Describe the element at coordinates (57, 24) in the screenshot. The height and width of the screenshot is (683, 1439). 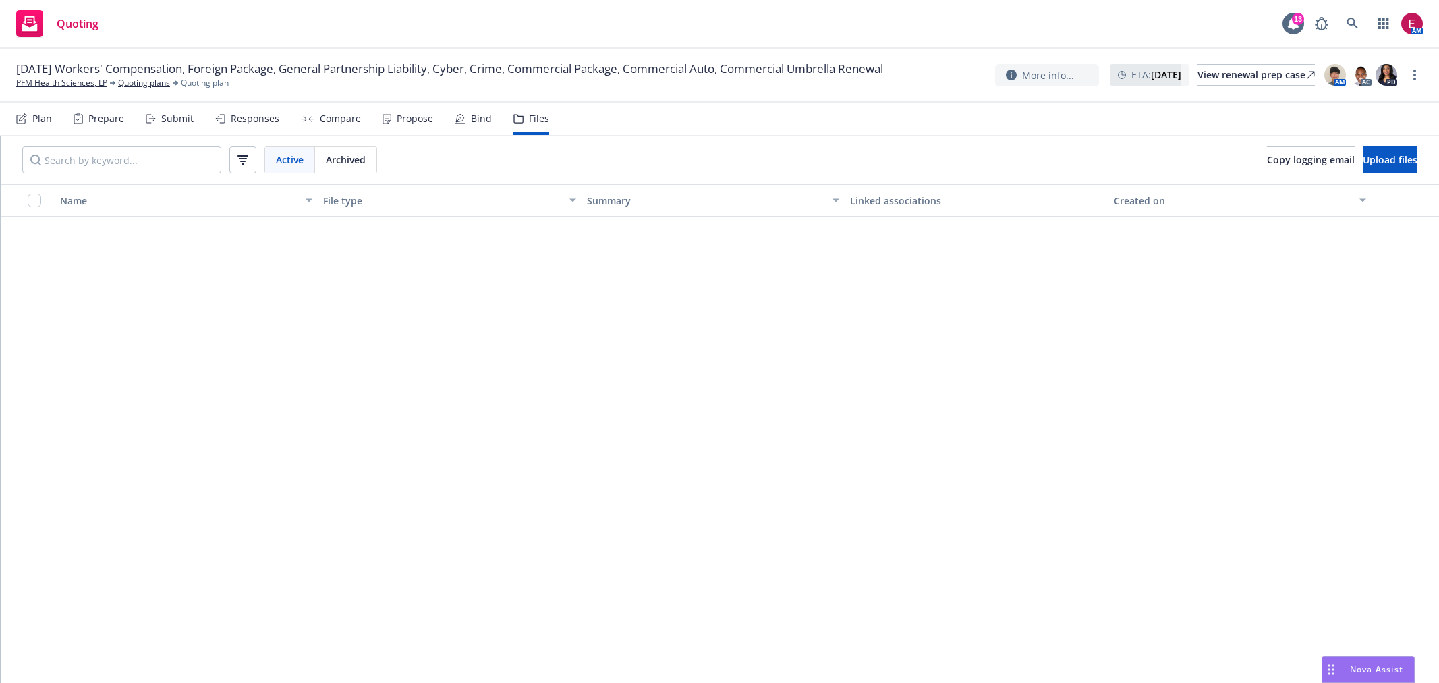
I see `a: Quoting` at that location.